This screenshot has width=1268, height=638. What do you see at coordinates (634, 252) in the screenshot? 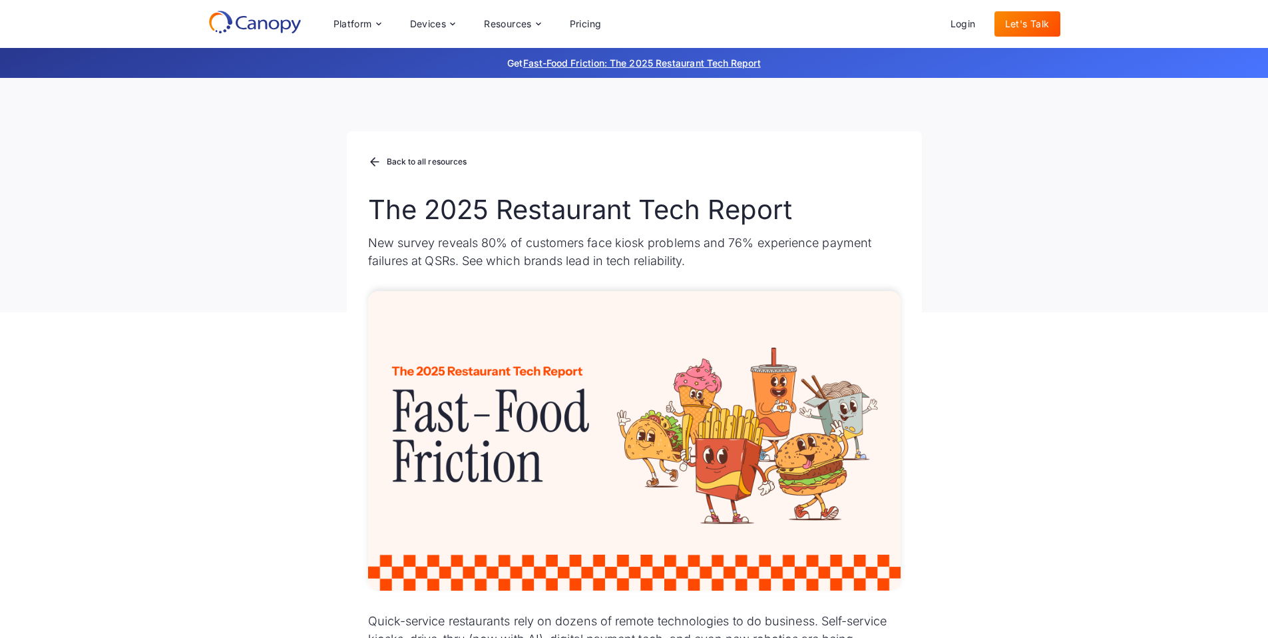
I see `p: New survey reveals 80% of customers face kiosk problems and 76% experience payment failures at QS...` at bounding box center [634, 252].